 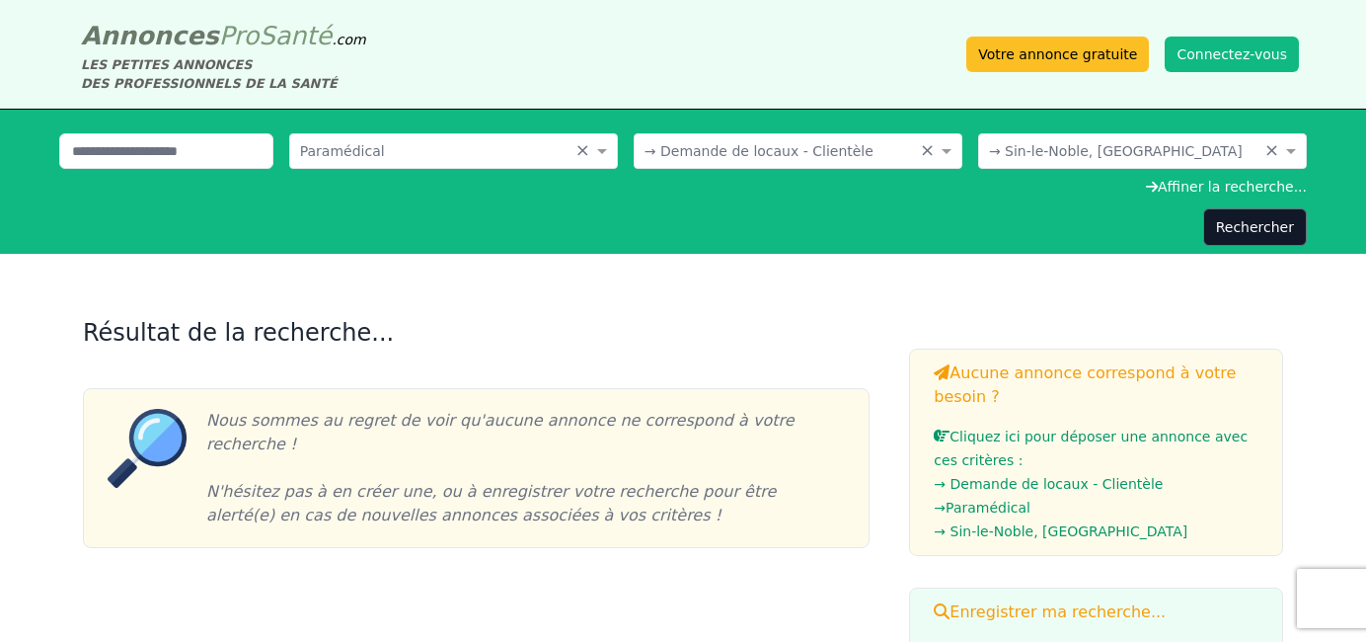 I want to click on div: Nous sommes au regret de voir qu'aucune annonce ne correspond à votre recherche ! N'hésitez pas à..., so click(x=515, y=468).